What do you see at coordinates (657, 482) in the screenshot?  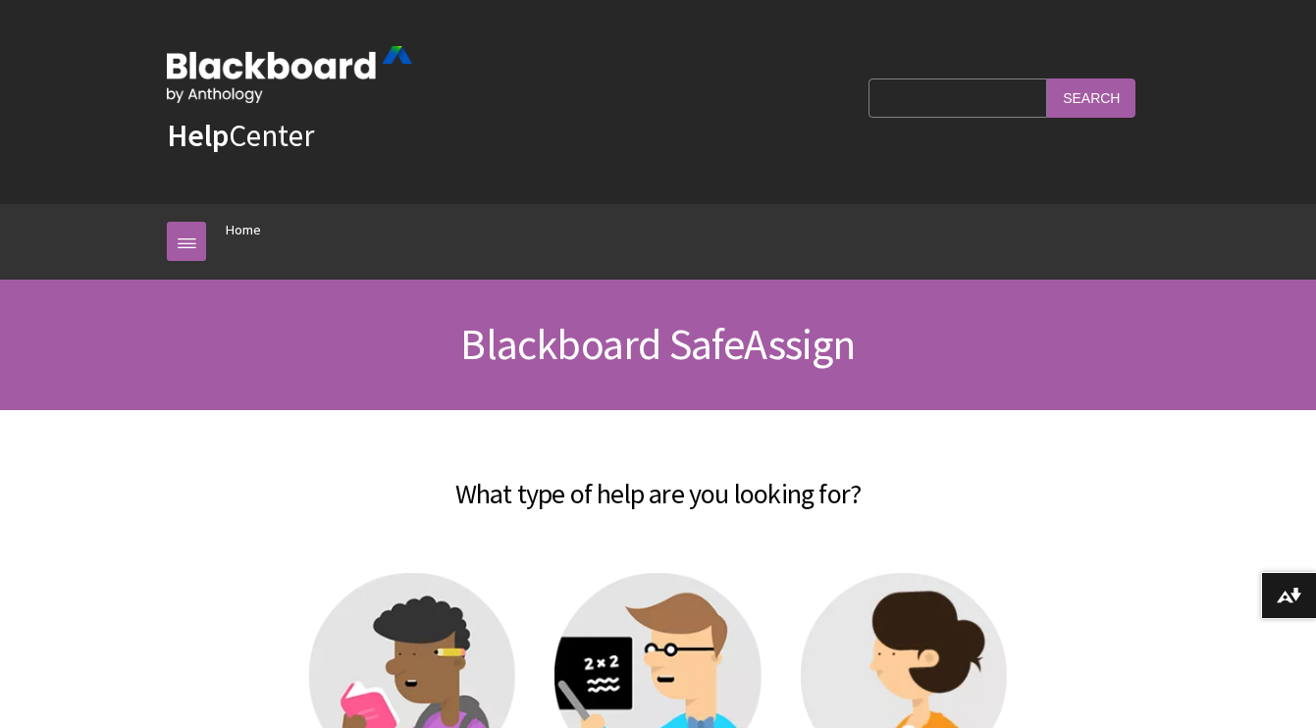 I see `h2: What type of help are you looking for?` at bounding box center [657, 482].